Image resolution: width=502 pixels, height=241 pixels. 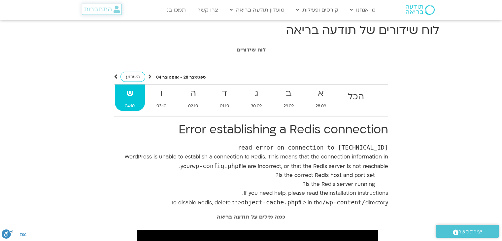 What do you see at coordinates (251, 217) in the screenshot?
I see `h2: כמה מילים על תודעה בריאה` at bounding box center [251, 217].